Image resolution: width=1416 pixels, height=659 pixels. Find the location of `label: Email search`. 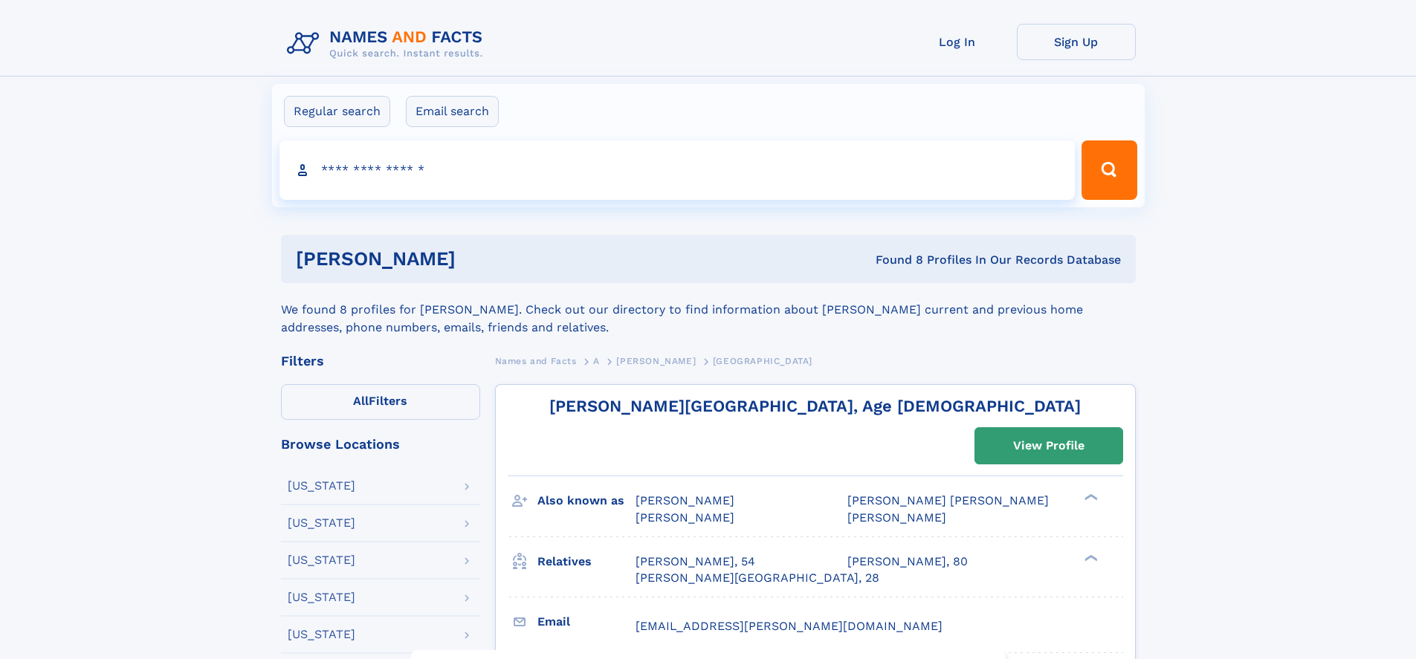

label: Email search is located at coordinates (452, 111).